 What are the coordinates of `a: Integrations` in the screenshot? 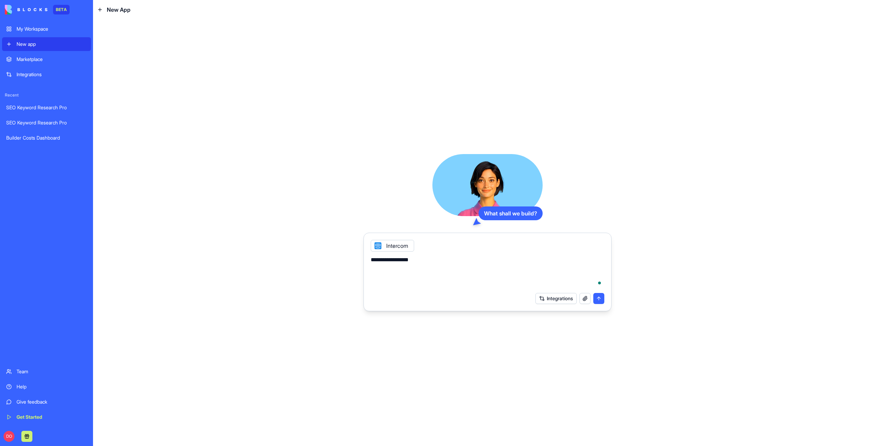 It's located at (46, 74).